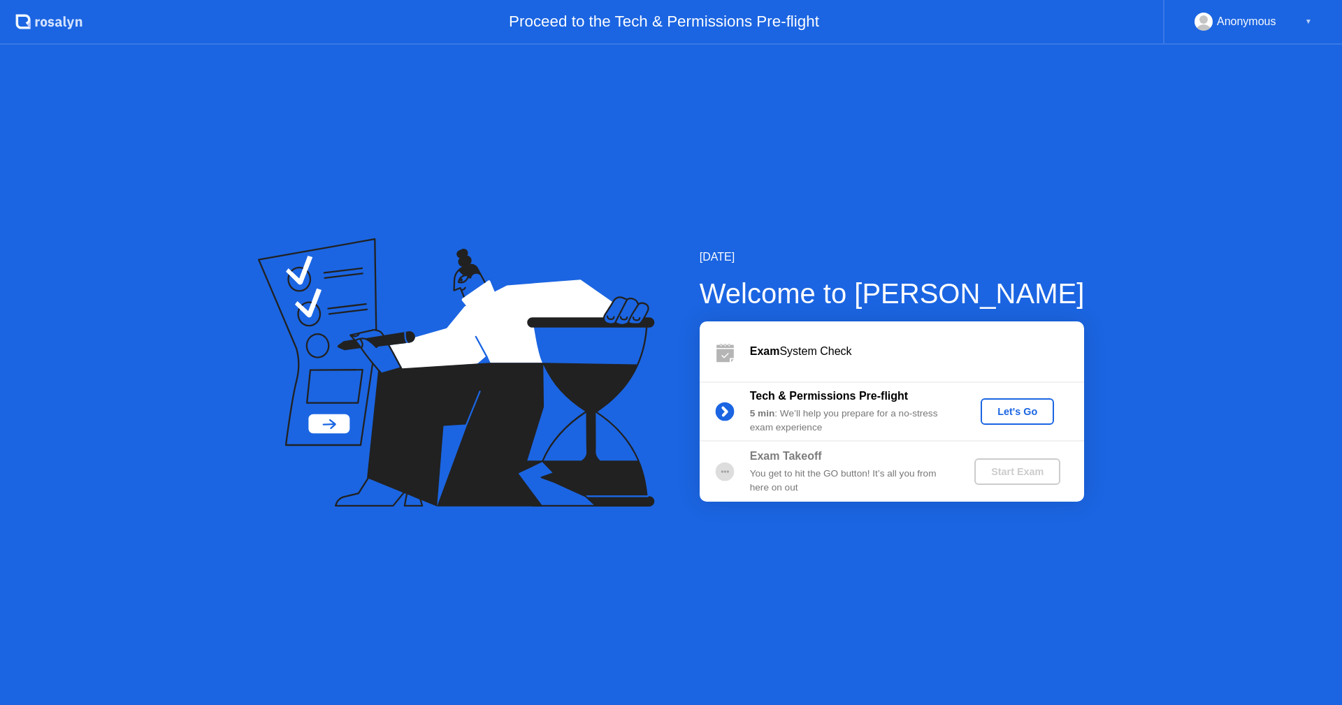 The image size is (1342, 705). I want to click on b: Exam, so click(765, 351).